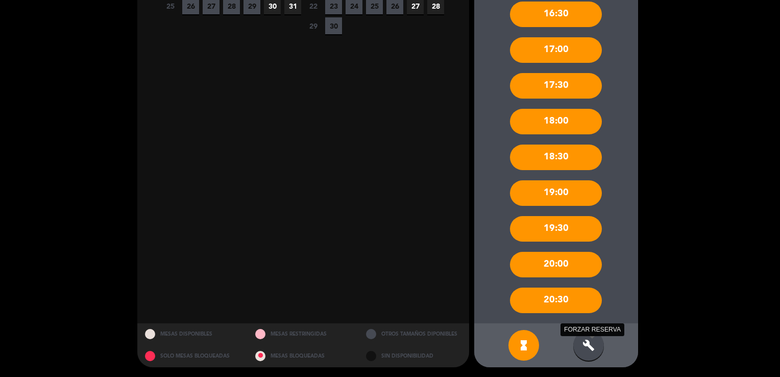 Image resolution: width=780 pixels, height=377 pixels. I want to click on div: MESAS RESTRINGIDAS, so click(303, 334).